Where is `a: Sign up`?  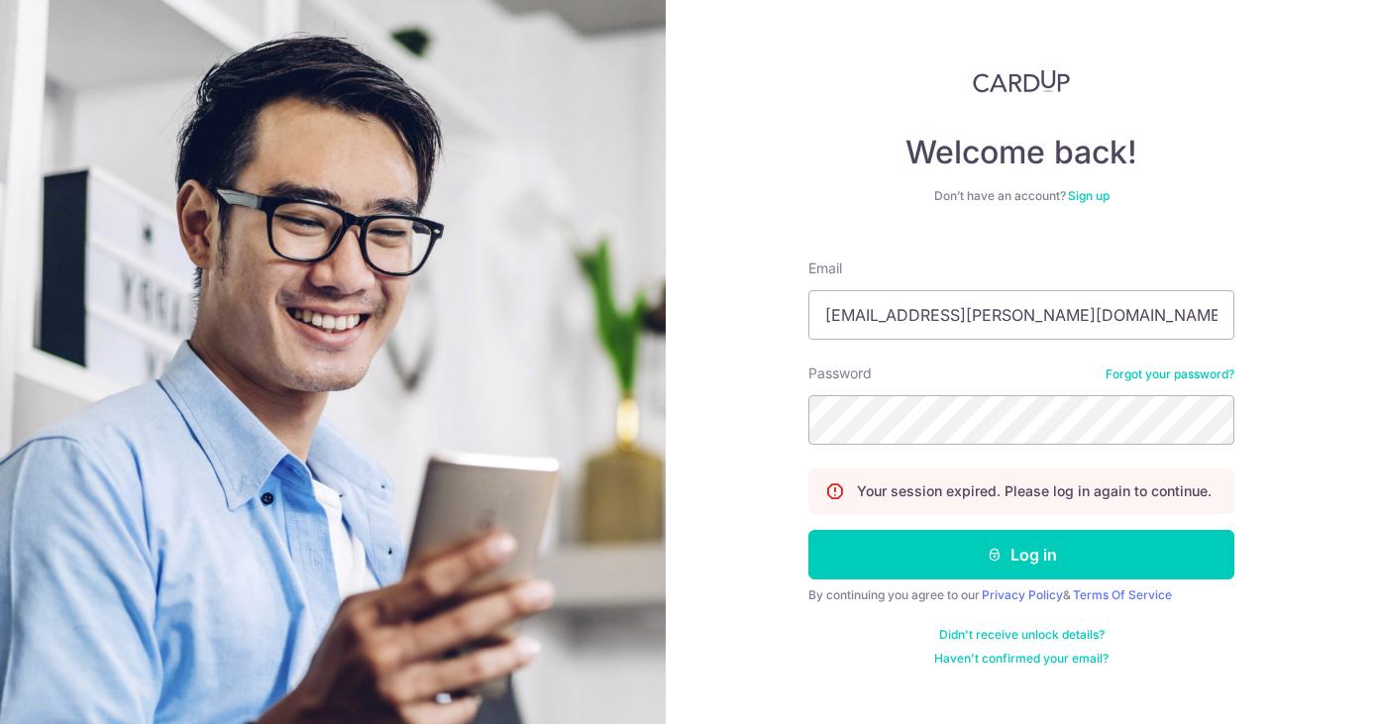 a: Sign up is located at coordinates (1089, 195).